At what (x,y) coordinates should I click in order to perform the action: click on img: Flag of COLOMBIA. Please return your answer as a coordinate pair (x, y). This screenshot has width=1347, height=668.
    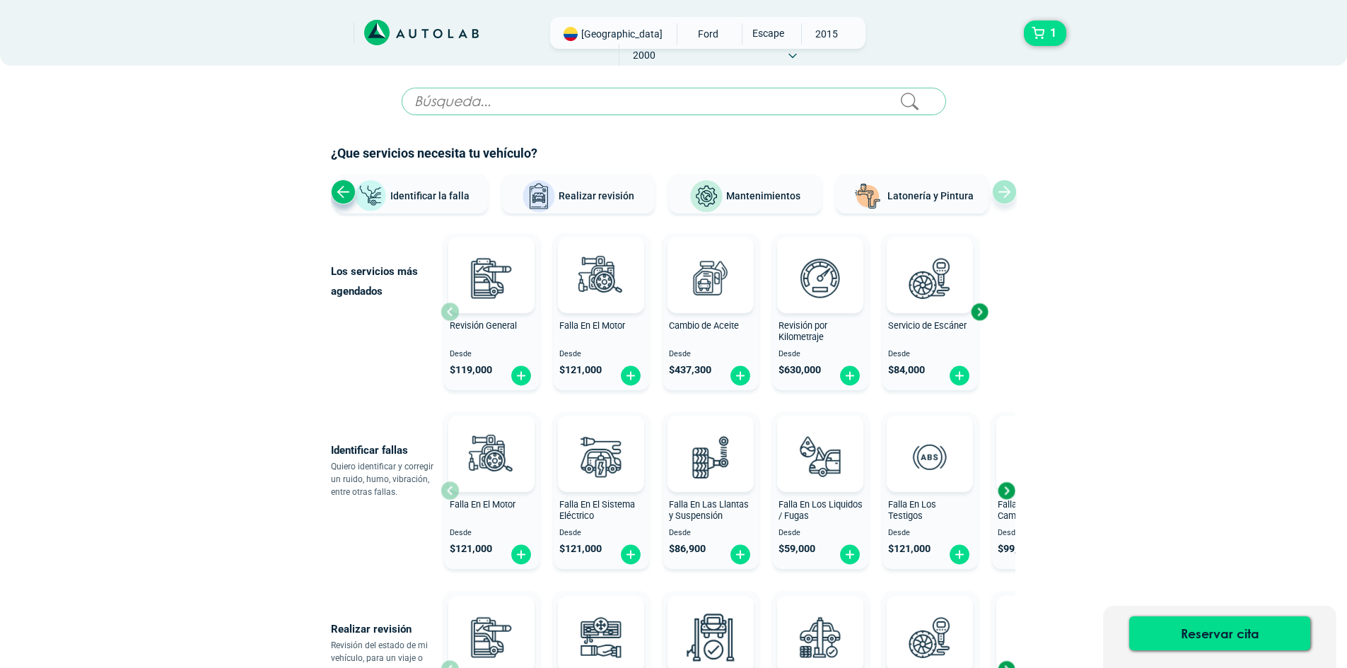
    Looking at the image, I should click on (571, 34).